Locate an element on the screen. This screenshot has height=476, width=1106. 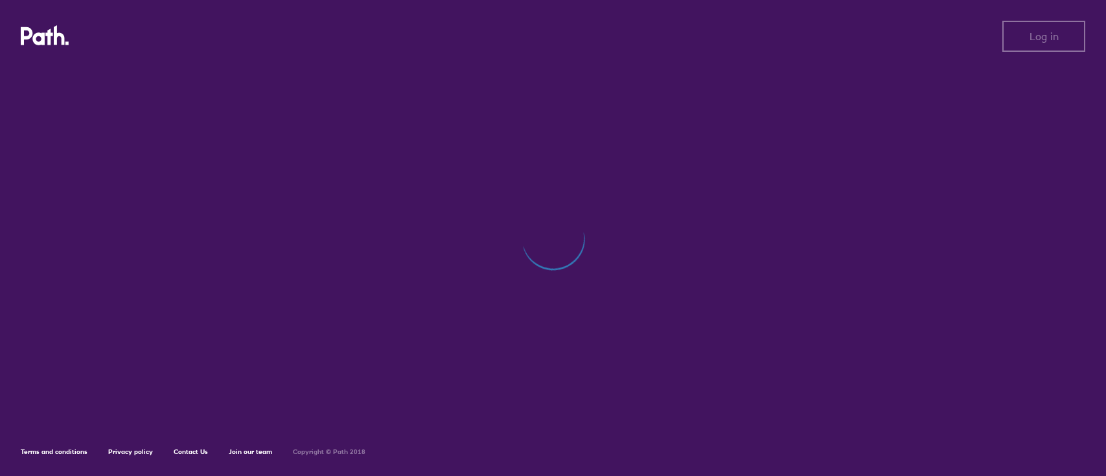
a: Join our team is located at coordinates (250, 452).